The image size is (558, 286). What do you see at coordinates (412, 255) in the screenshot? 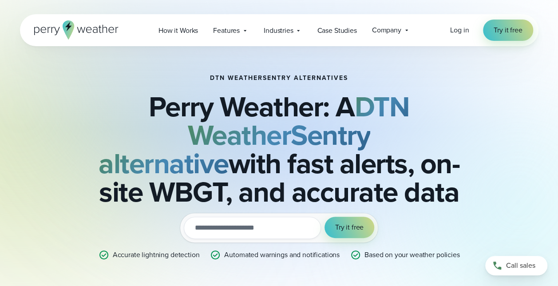
I see `p: Based on your weather policies` at bounding box center [412, 255].